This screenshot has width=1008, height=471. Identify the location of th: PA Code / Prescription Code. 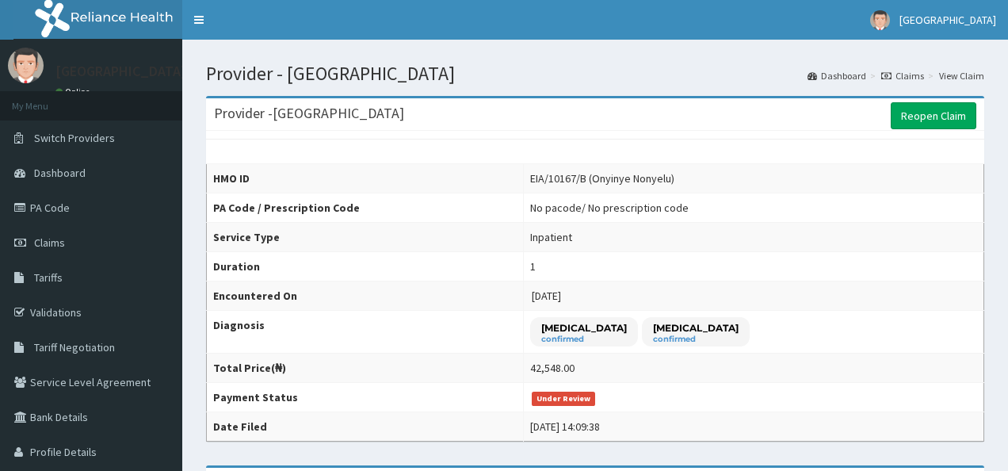
(365, 208).